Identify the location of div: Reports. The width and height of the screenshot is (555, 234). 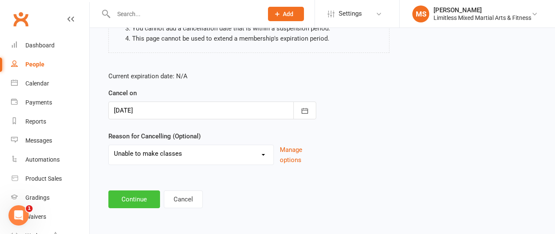
(36, 122).